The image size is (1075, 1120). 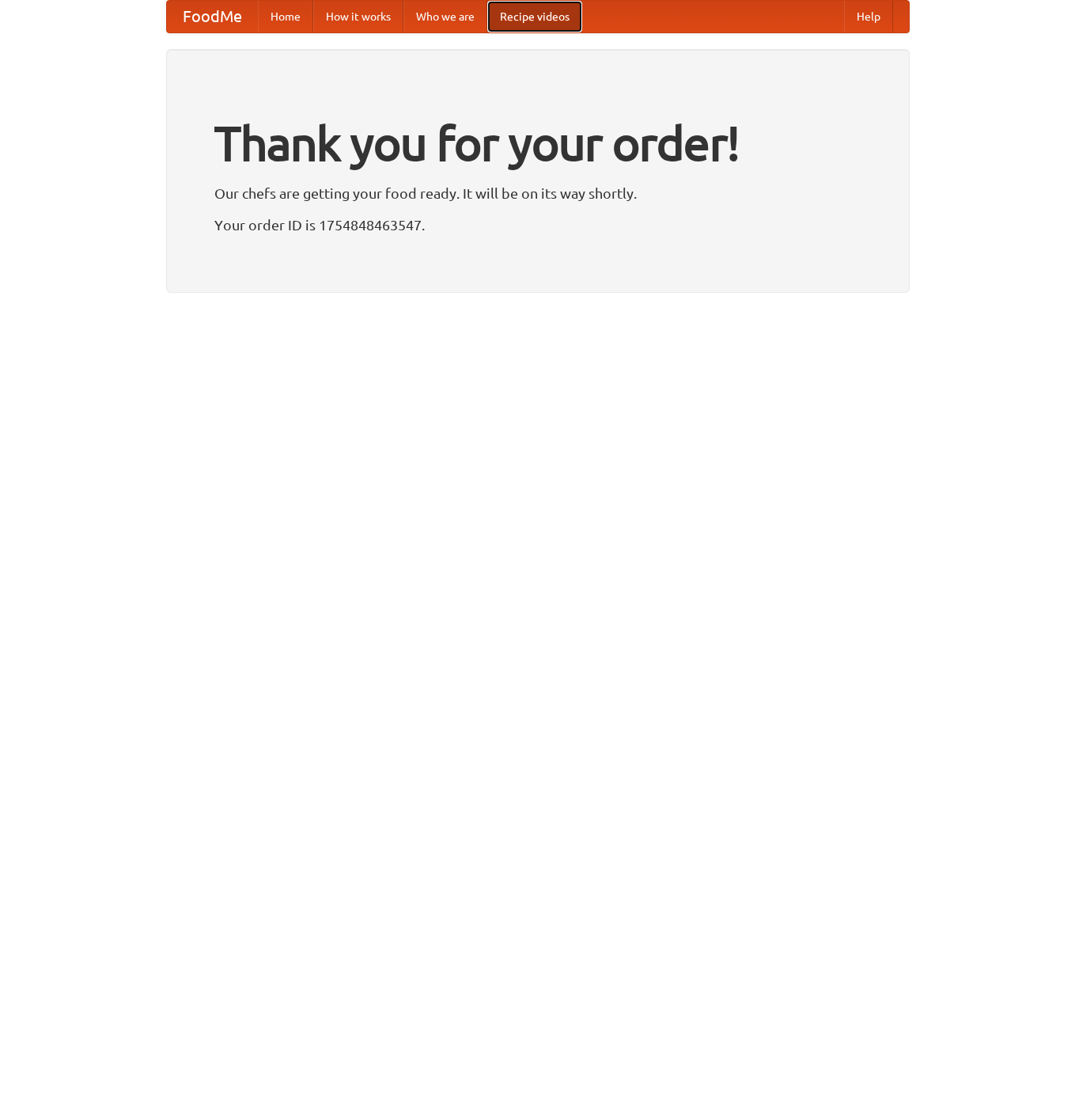 I want to click on a: Home, so click(x=285, y=16).